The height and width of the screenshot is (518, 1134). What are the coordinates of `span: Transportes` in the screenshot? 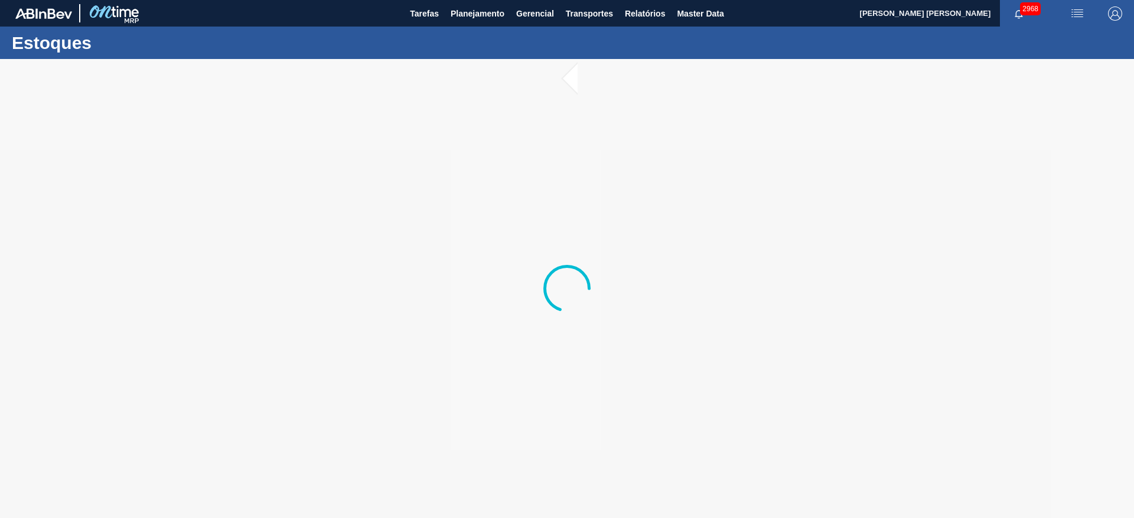 It's located at (589, 14).